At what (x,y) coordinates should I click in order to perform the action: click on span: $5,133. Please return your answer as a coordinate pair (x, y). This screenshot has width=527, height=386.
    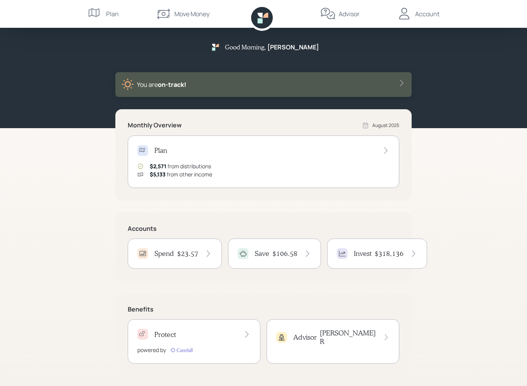
    Looking at the image, I should click on (158, 174).